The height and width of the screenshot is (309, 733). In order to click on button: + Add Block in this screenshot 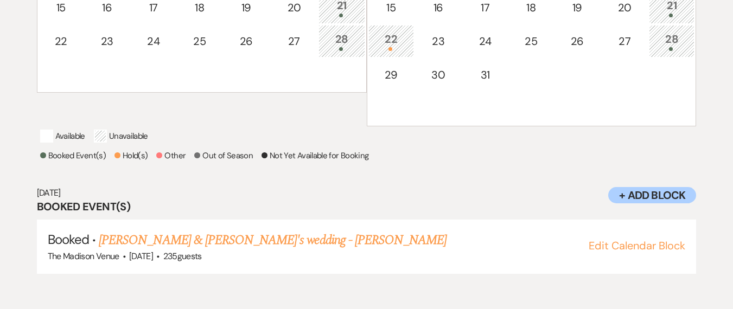, I will do `click(652, 195)`.